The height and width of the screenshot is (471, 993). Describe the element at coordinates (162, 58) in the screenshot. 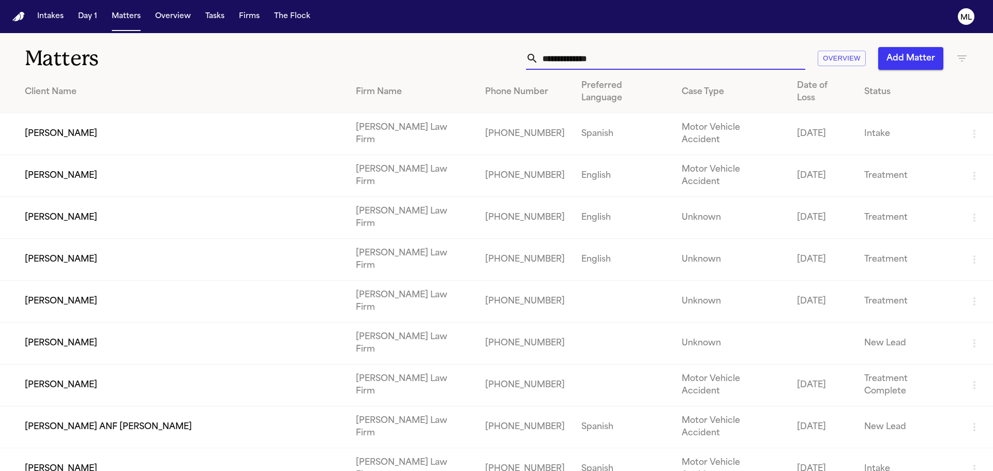

I see `h1: Matters` at that location.